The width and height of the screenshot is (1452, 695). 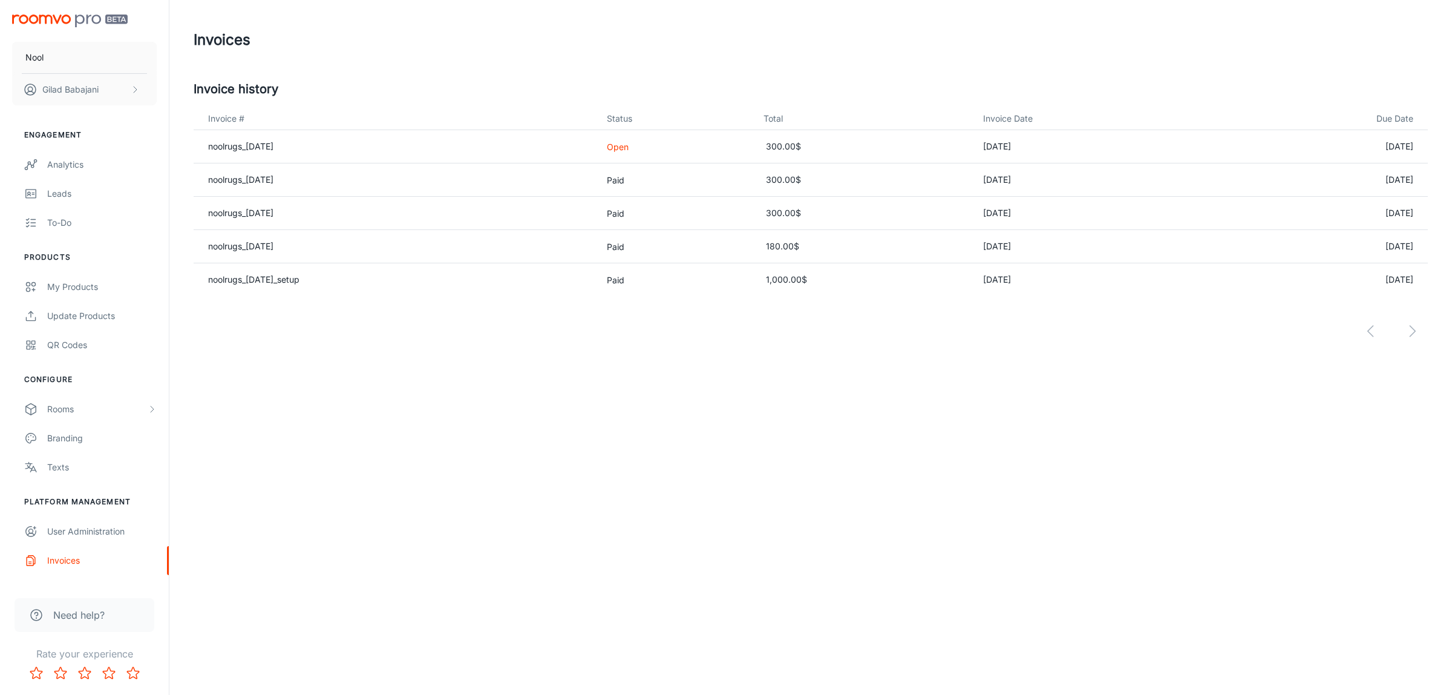 What do you see at coordinates (102, 194) in the screenshot?
I see `div: Leads` at bounding box center [102, 194].